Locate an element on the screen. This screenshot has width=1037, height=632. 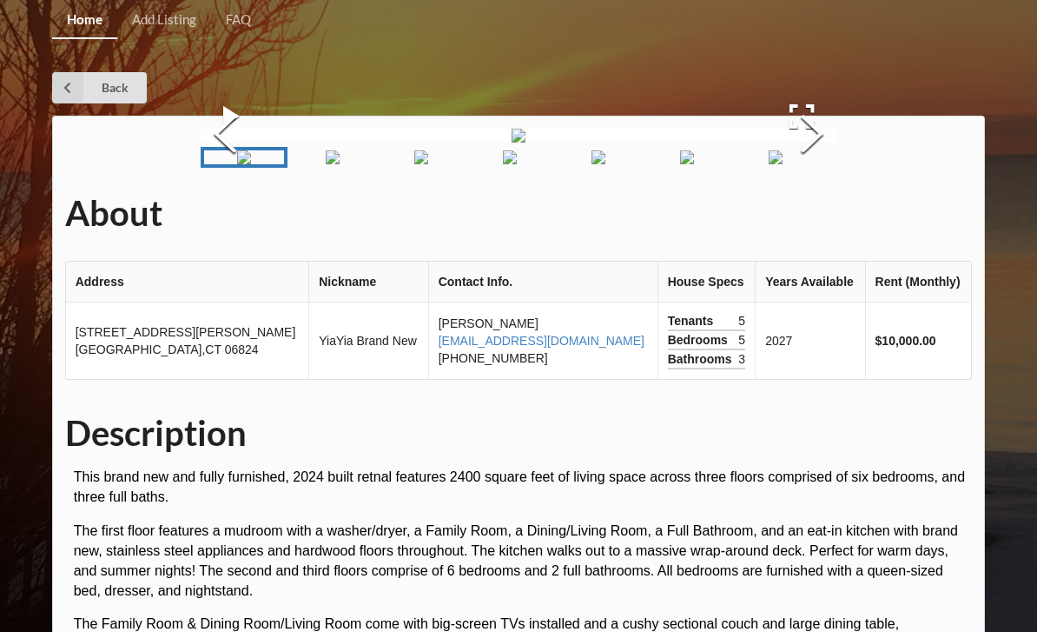
a: Go to Slide 2 is located at coordinates (333, 157).